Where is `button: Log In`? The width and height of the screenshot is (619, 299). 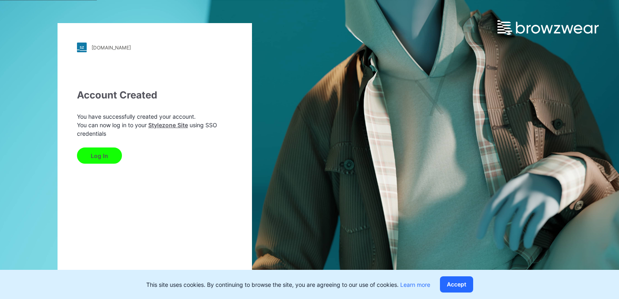
button: Log In is located at coordinates (99, 156).